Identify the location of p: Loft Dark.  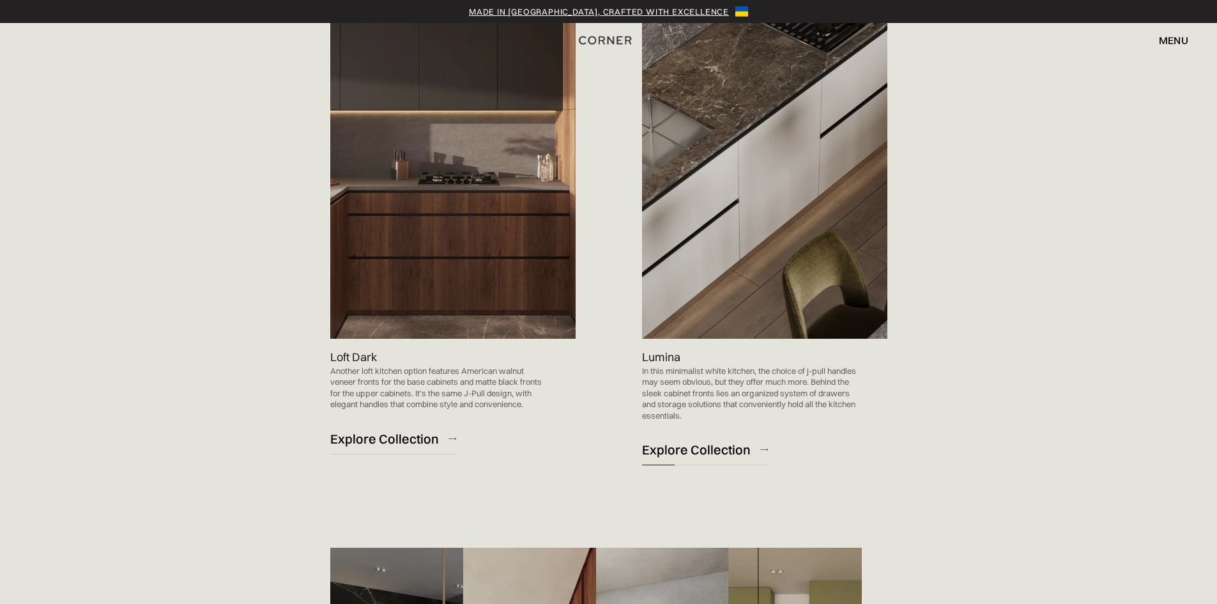
(353, 357).